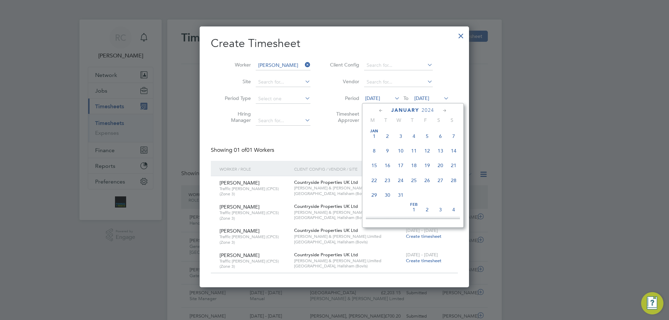 The height and width of the screenshot is (320, 669). What do you see at coordinates (243, 150) in the screenshot?
I see `div: Showing` at bounding box center [243, 150].